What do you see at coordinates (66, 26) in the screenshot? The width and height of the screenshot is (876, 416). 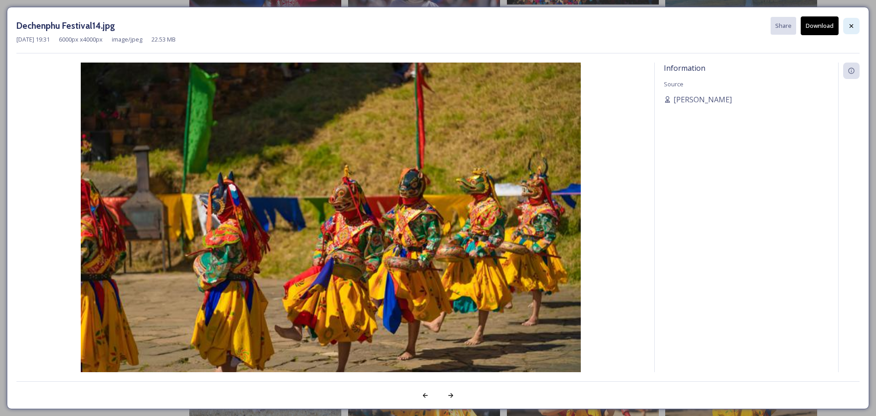 I see `h3: Dechenphu Festival14.jpg` at bounding box center [66, 26].